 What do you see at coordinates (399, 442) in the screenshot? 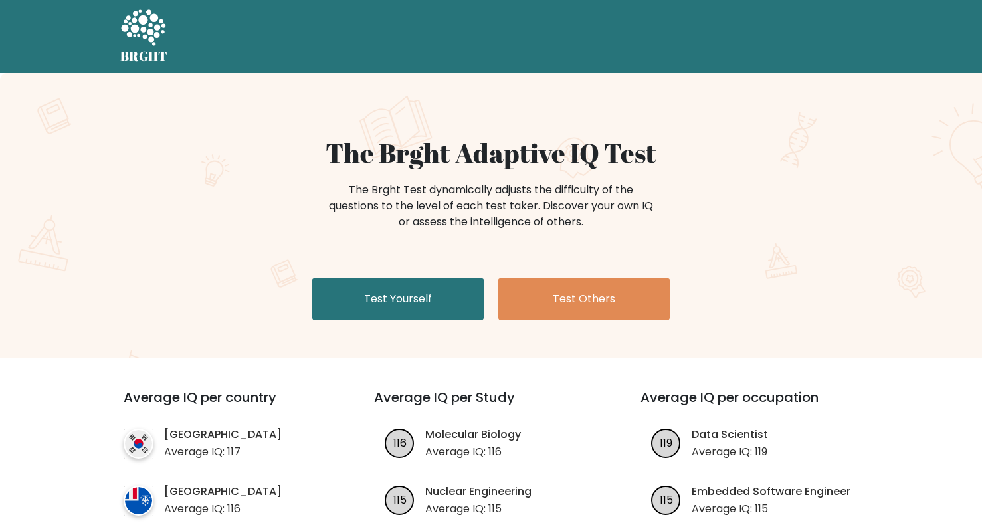
I see `text: 116` at bounding box center [399, 442].